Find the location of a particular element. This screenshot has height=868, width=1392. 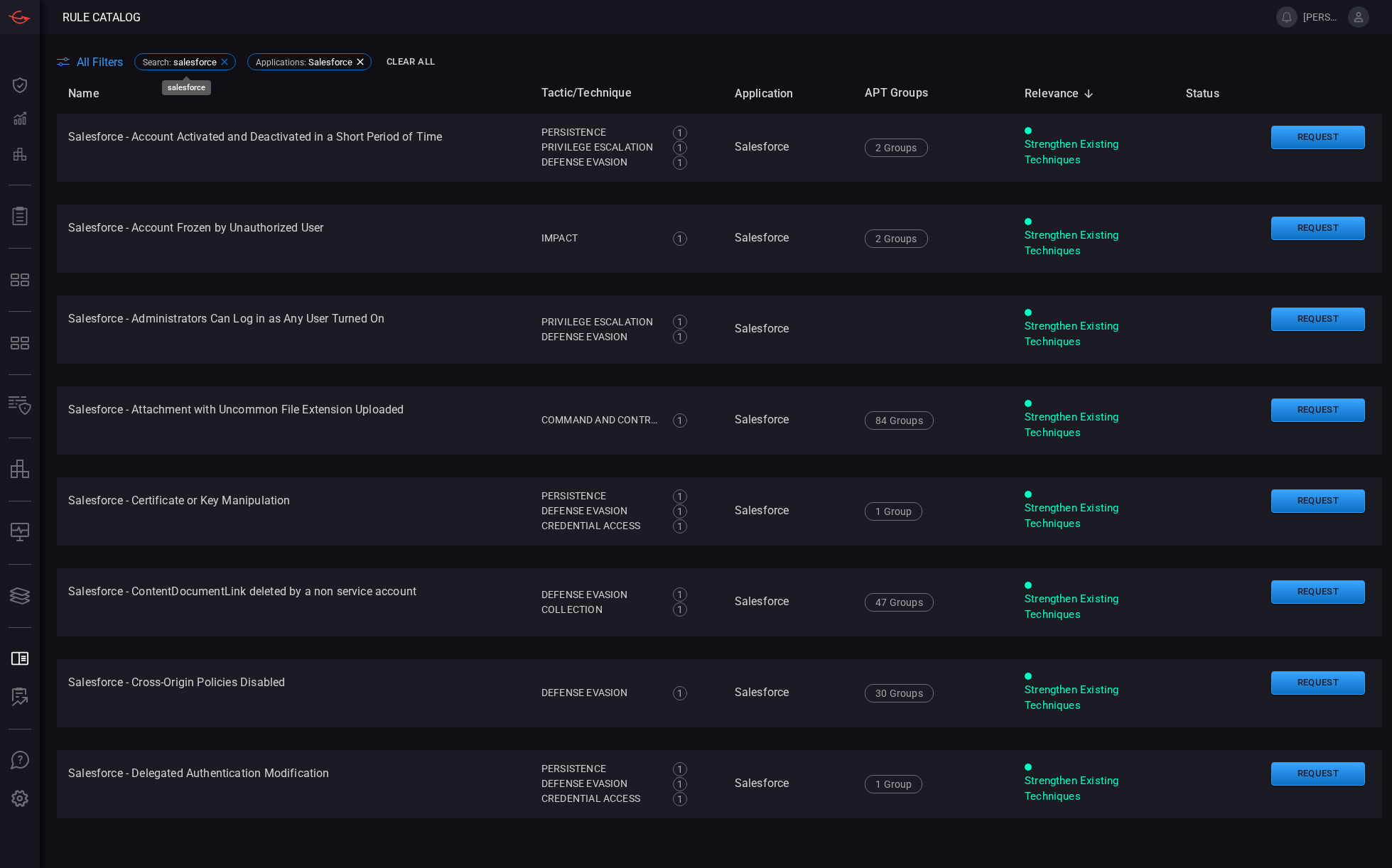

div: 30 Groups is located at coordinates (899, 694).